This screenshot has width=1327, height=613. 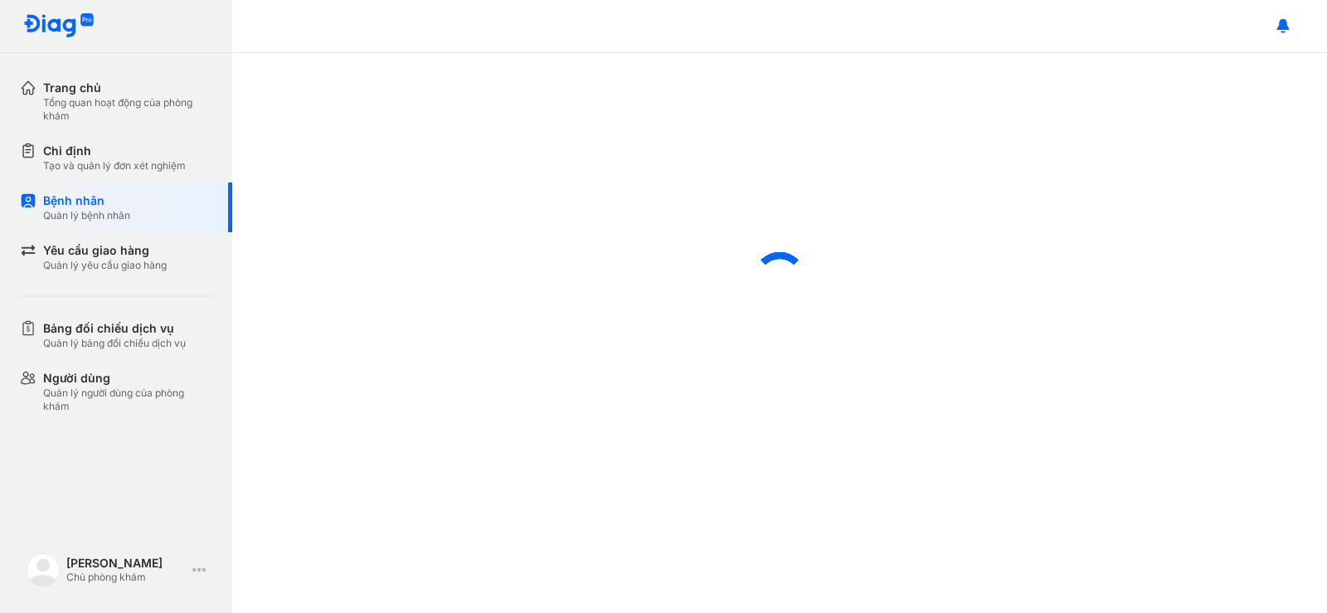 What do you see at coordinates (128, 400) in the screenshot?
I see `div: Quản lý người dùng của phòng khám` at bounding box center [128, 400].